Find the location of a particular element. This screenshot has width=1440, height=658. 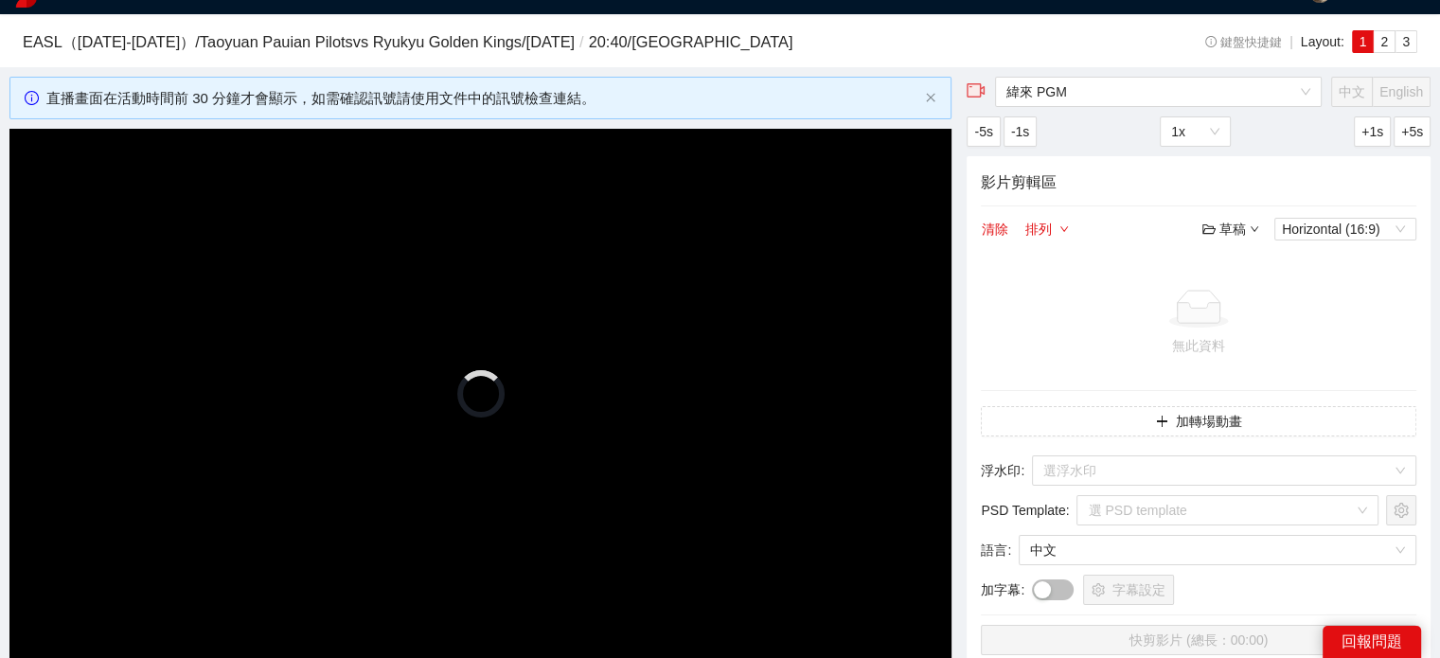

span: +1s is located at coordinates (1372, 132).